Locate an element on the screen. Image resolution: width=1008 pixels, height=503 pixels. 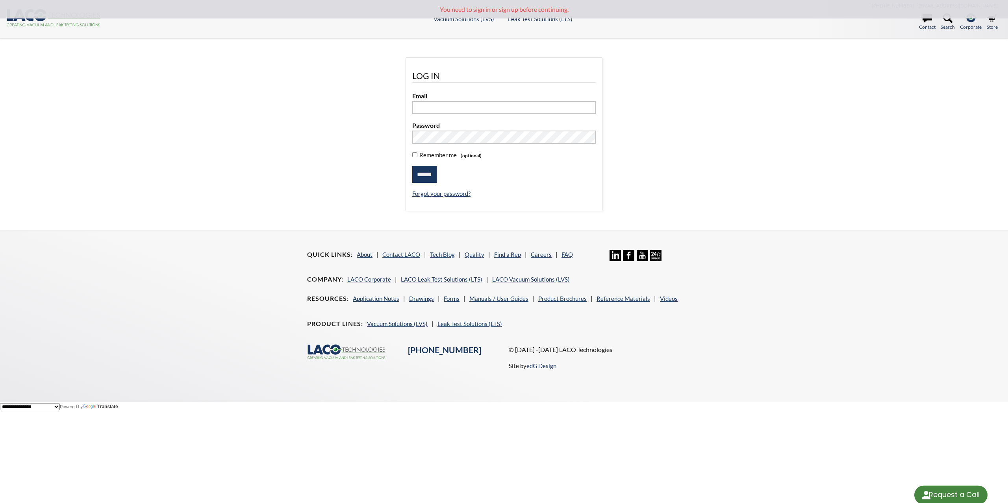
a: Careers is located at coordinates (541, 255).